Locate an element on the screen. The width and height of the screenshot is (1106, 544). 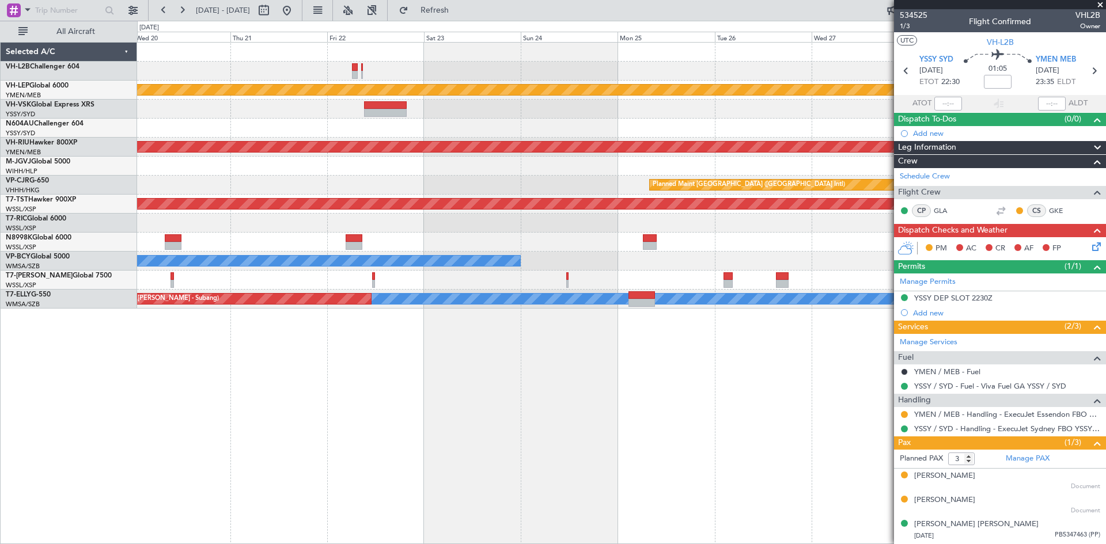
span: T7-RIC is located at coordinates (16, 219).